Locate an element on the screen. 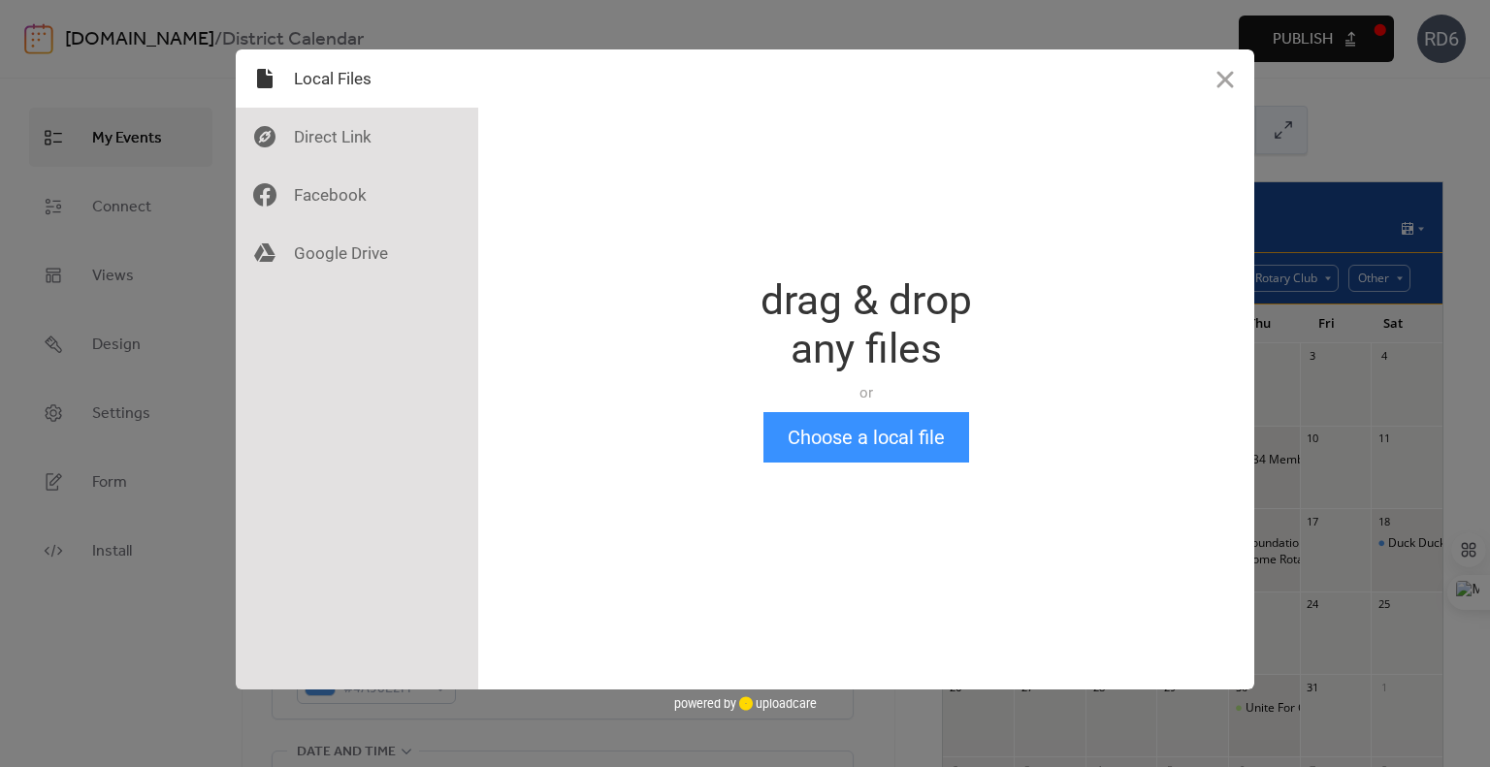  button: Close is located at coordinates (1225, 79).